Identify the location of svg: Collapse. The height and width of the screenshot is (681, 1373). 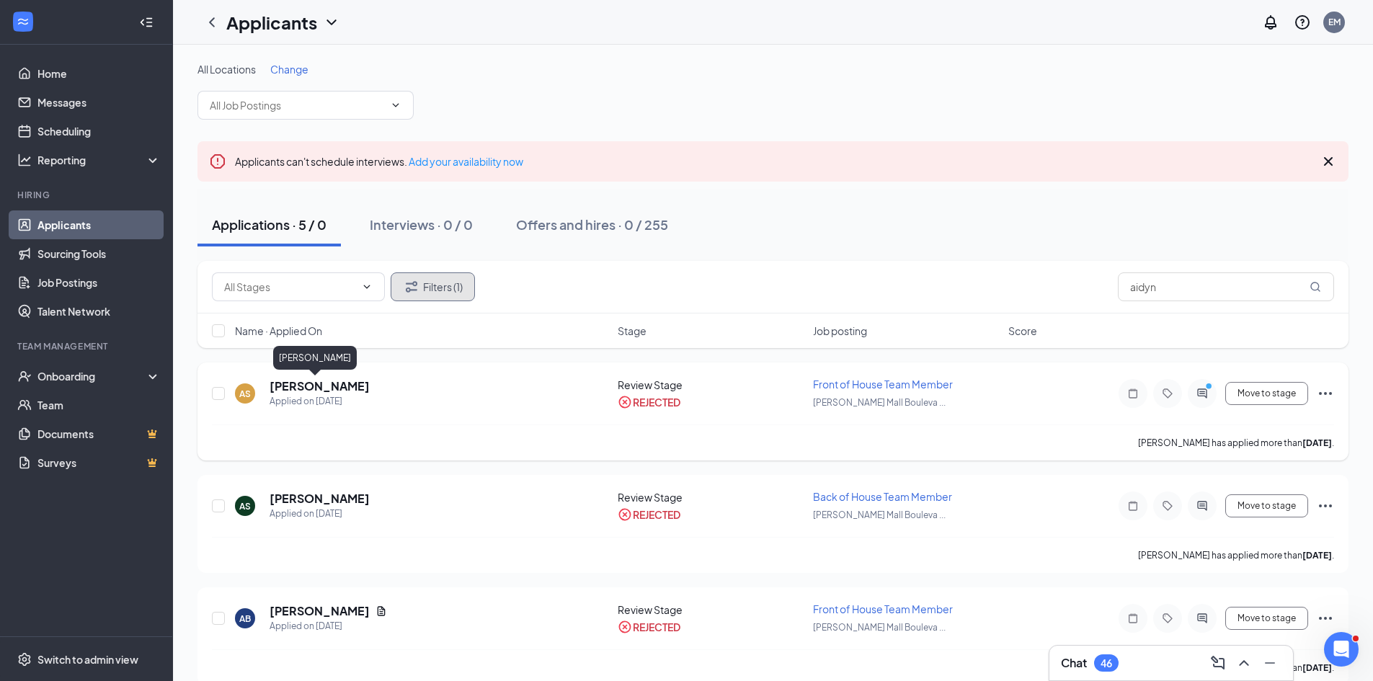
(146, 22).